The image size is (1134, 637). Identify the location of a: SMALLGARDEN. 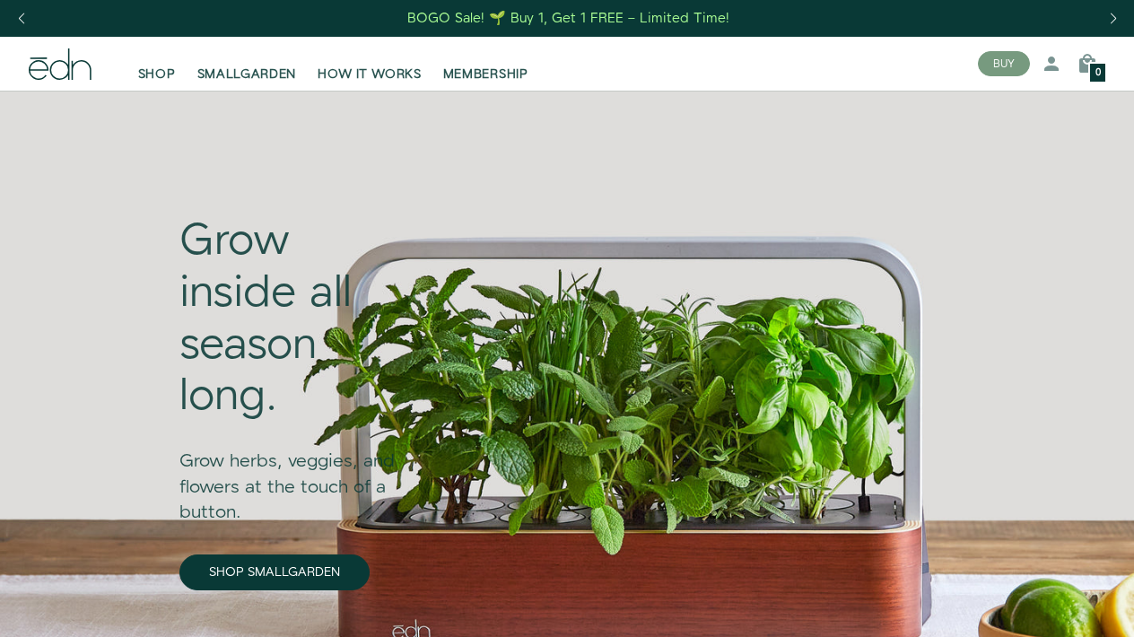
(247, 64).